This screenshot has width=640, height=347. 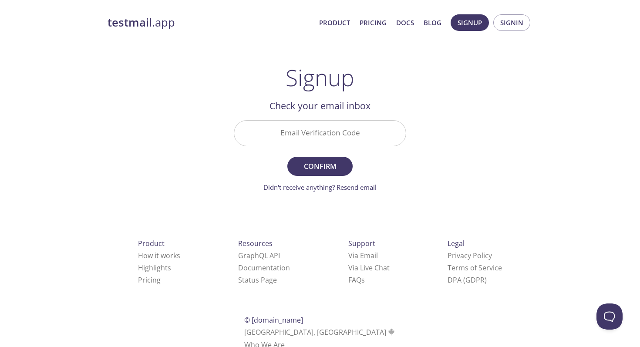 I want to click on span: Support, so click(x=362, y=244).